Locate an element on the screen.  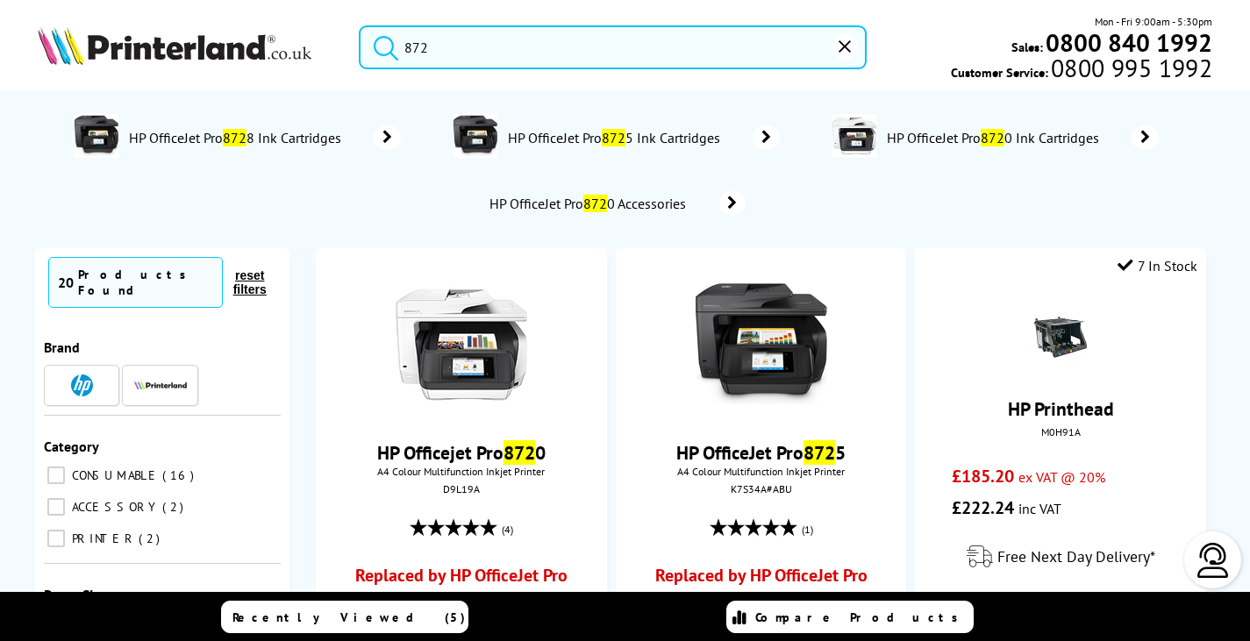
input: CONSUMABLE 16 is located at coordinates (56, 475).